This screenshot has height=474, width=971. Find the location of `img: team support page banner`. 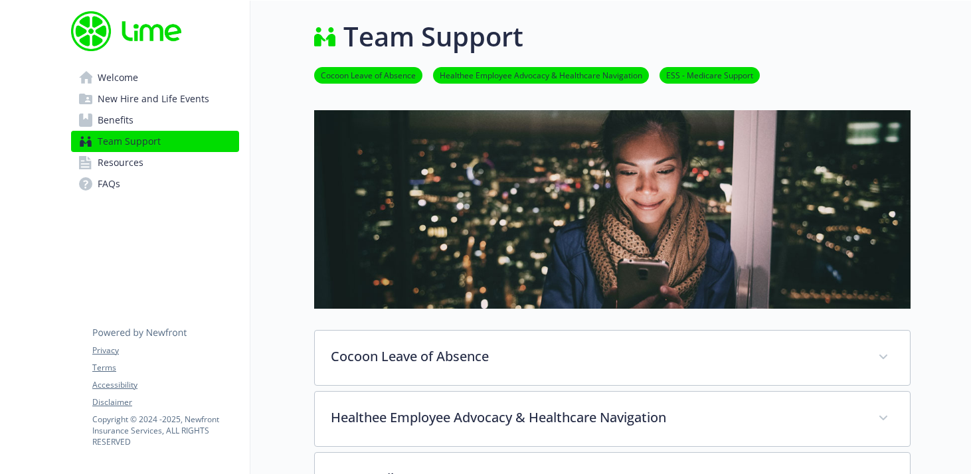

img: team support page banner is located at coordinates (612, 209).